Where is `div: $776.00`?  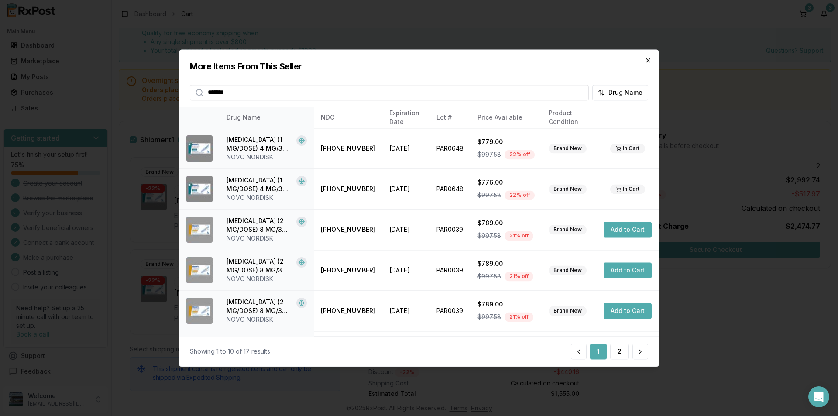
div: $776.00 is located at coordinates (506, 182).